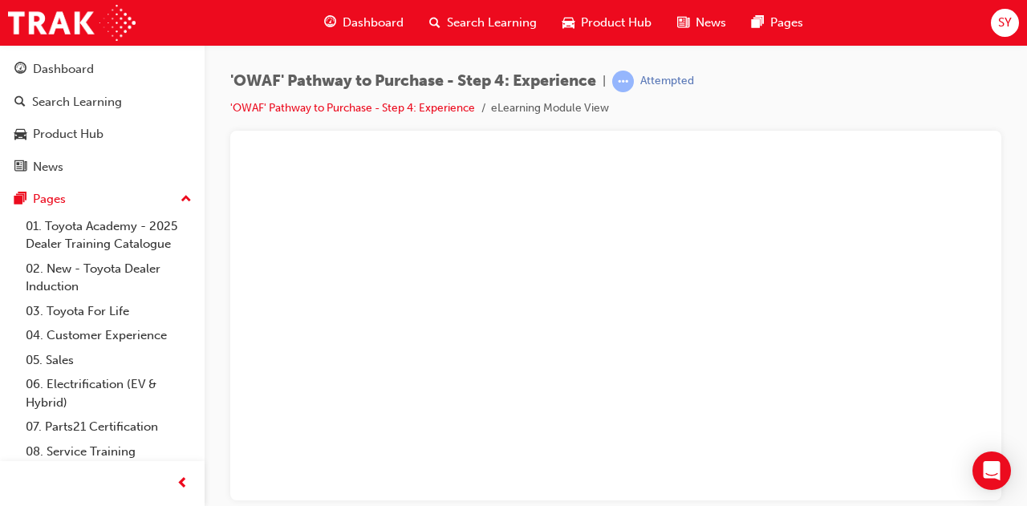 Image resolution: width=1027 pixels, height=506 pixels. What do you see at coordinates (413, 81) in the screenshot?
I see `span: 'OWAF' Pathway to Purchase - Step 4: Experience` at bounding box center [413, 81].